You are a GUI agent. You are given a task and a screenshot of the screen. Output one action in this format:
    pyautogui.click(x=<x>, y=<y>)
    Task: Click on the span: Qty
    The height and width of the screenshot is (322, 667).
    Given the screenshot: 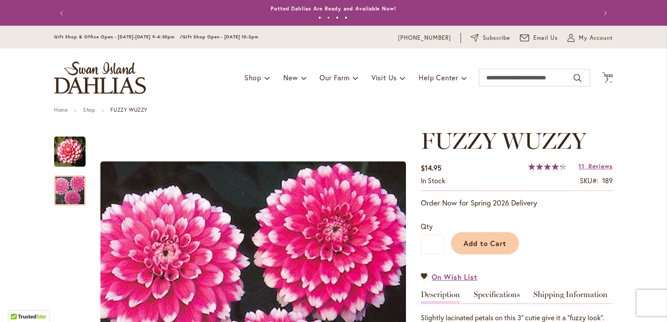 What is the action you would take?
    pyautogui.click(x=427, y=226)
    